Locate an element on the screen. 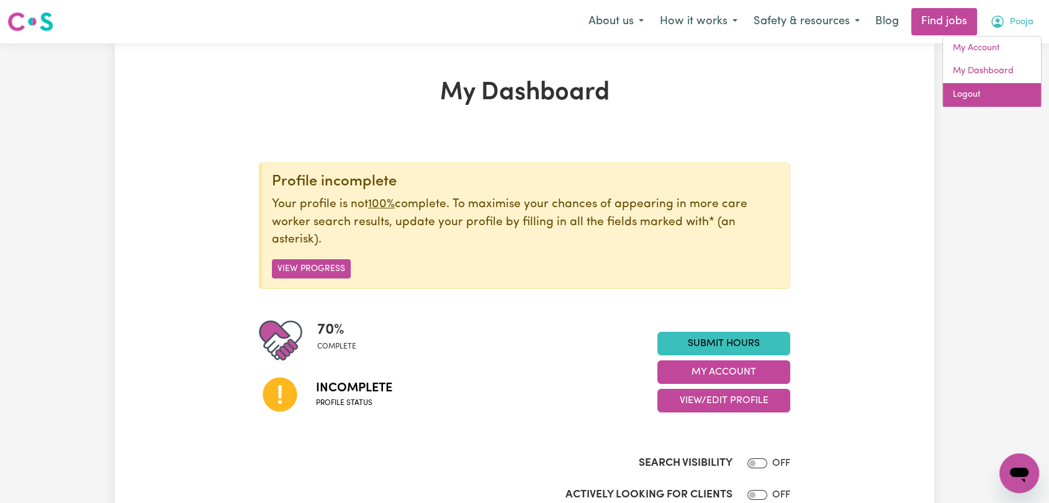 The height and width of the screenshot is (503, 1049). a: Blog is located at coordinates (887, 22).